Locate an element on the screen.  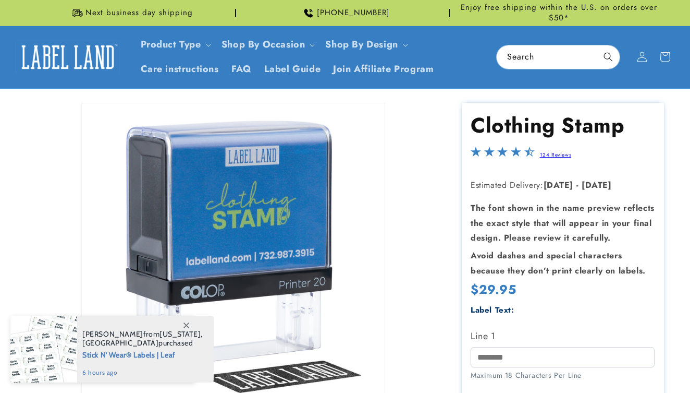
span: Care instructions is located at coordinates (180, 69).